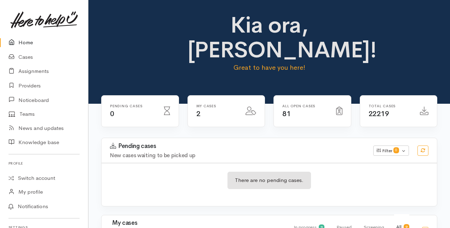 The width and height of the screenshot is (450, 228). What do you see at coordinates (269, 180) in the screenshot?
I see `div: There are no pending cases.` at bounding box center [269, 180].